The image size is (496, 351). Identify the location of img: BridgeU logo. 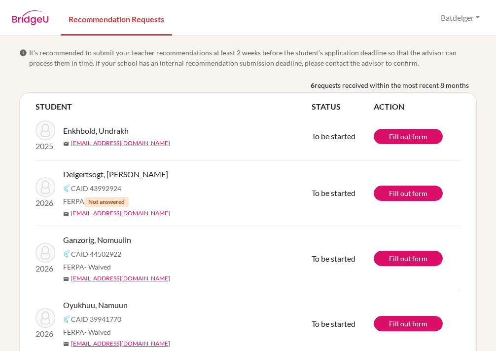
(30, 18).